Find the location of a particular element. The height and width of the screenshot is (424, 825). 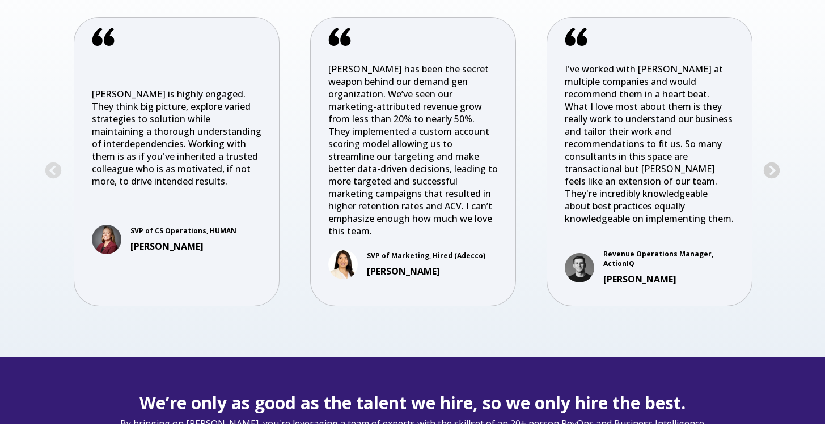

img: 1642177567477 is located at coordinates (107, 240).